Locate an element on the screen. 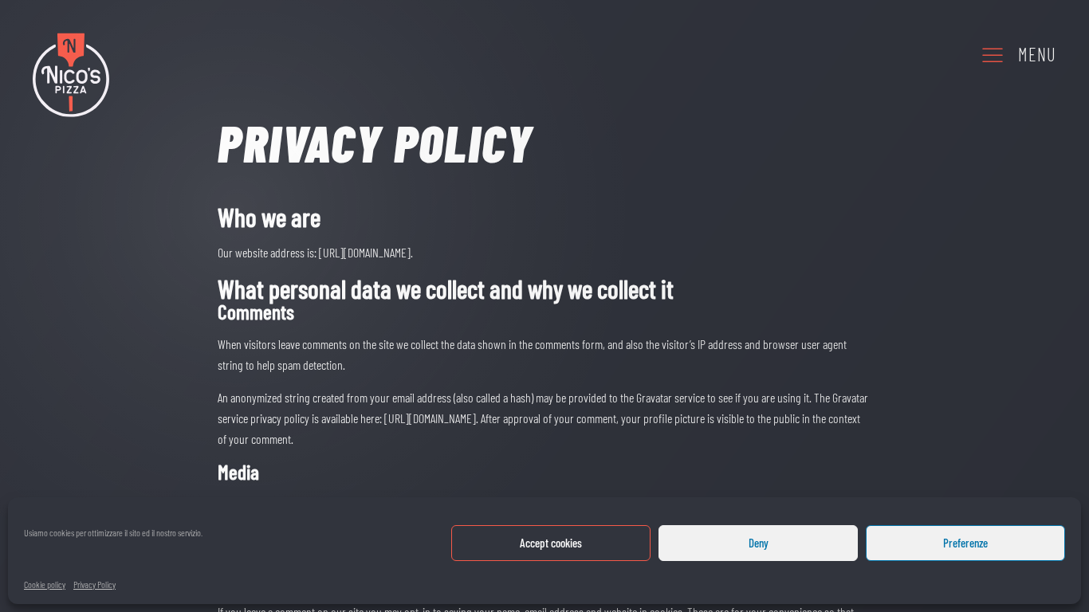 The height and width of the screenshot is (612, 1089). h3: Comments is located at coordinates (544, 312).